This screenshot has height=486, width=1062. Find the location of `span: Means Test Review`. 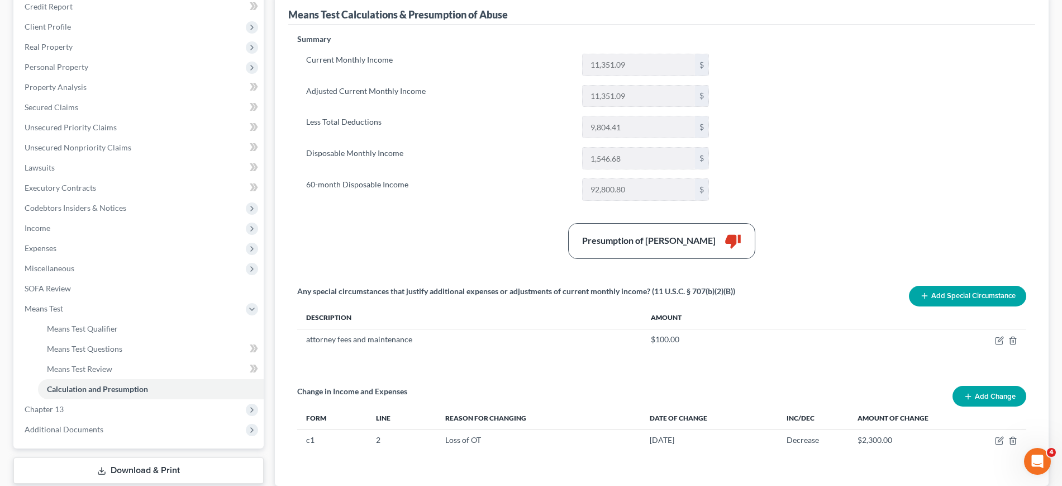

span: Means Test Review is located at coordinates (79, 368).